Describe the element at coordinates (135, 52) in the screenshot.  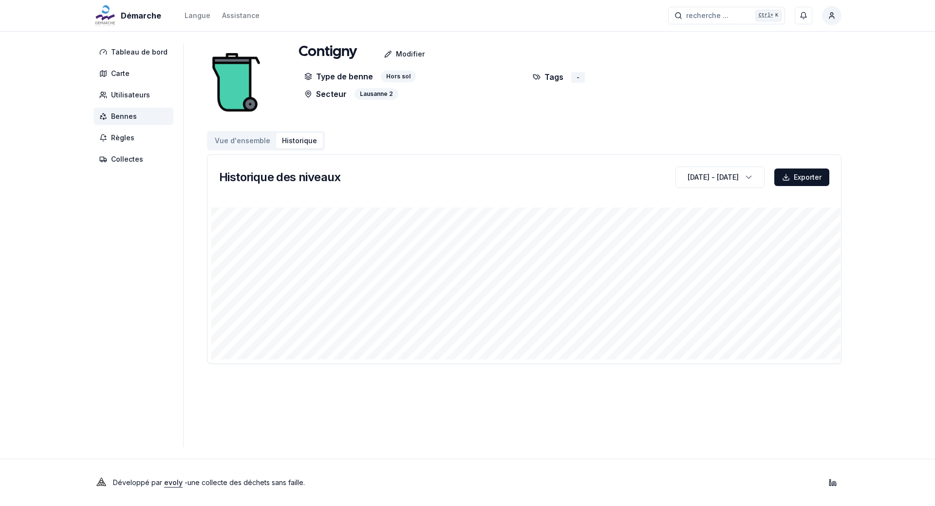
I see `a: Tableau de bord` at that location.